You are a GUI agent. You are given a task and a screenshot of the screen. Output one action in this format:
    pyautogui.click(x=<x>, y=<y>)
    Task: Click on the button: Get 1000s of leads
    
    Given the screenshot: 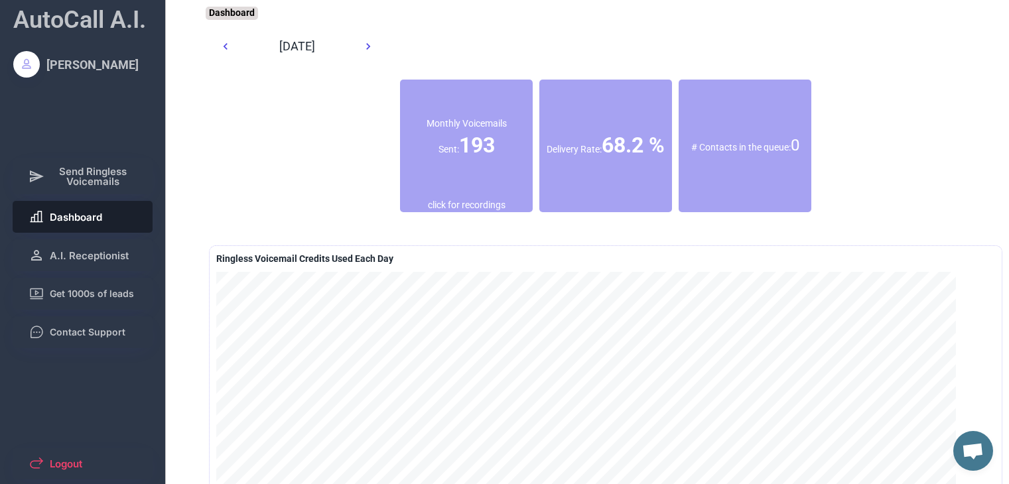 What is the action you would take?
    pyautogui.click(x=83, y=294)
    